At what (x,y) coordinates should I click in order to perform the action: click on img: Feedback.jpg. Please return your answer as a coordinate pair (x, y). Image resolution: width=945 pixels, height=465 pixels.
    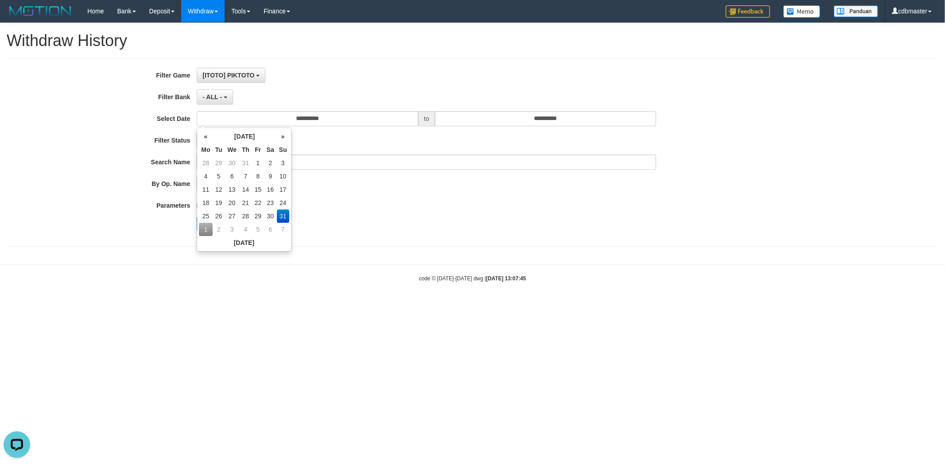
    Looking at the image, I should click on (748, 12).